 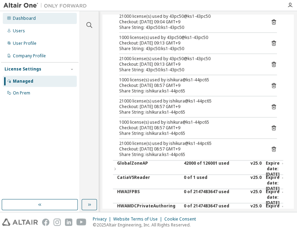 What do you see at coordinates (149, 212) in the screenshot?
I see `div: HWAMDCPrivateAuthoring` at bounding box center [149, 212].